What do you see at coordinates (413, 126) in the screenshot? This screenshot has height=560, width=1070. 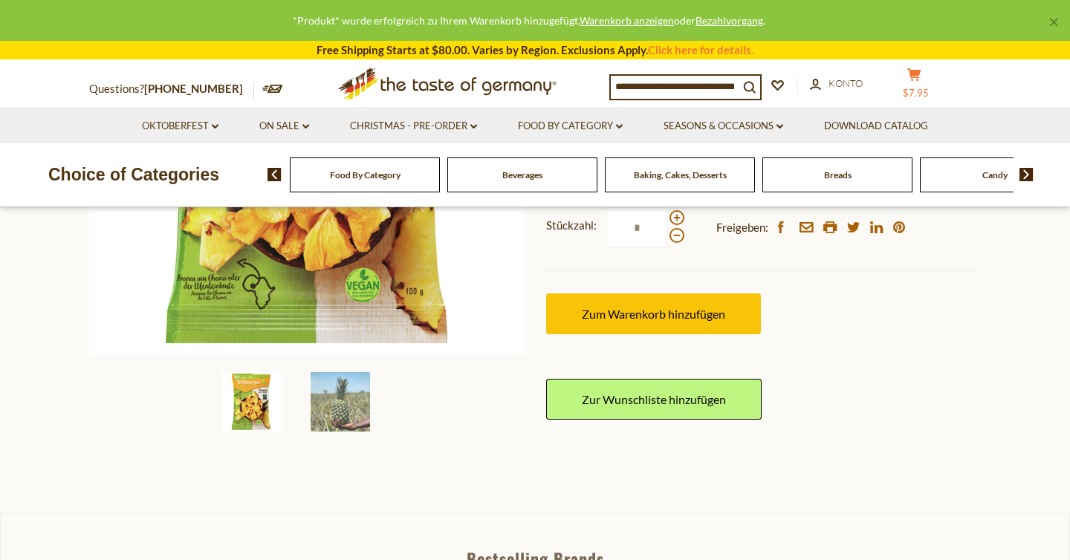 I see `a: Christmas - PRE-ORDER` at bounding box center [413, 126].